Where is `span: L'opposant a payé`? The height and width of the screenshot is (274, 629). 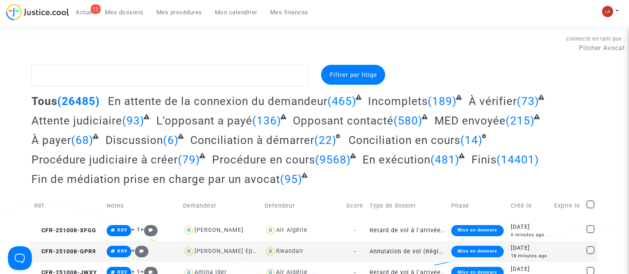 span: L'opposant a payé is located at coordinates (204, 121).